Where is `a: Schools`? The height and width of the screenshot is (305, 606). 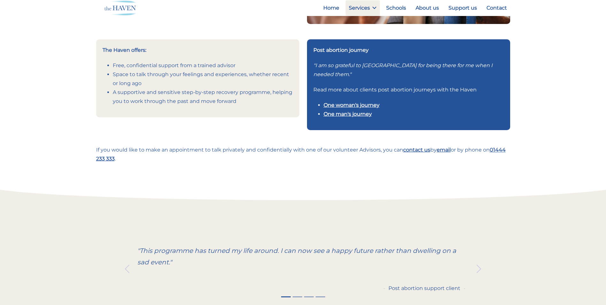
a: Schools is located at coordinates (396, 8).